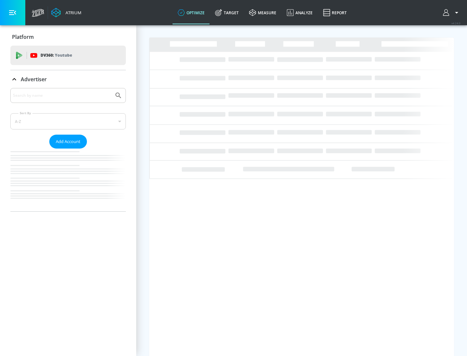 Image resolution: width=467 pixels, height=356 pixels. Describe the element at coordinates (68, 142) in the screenshot. I see `span: Add Account` at that location.